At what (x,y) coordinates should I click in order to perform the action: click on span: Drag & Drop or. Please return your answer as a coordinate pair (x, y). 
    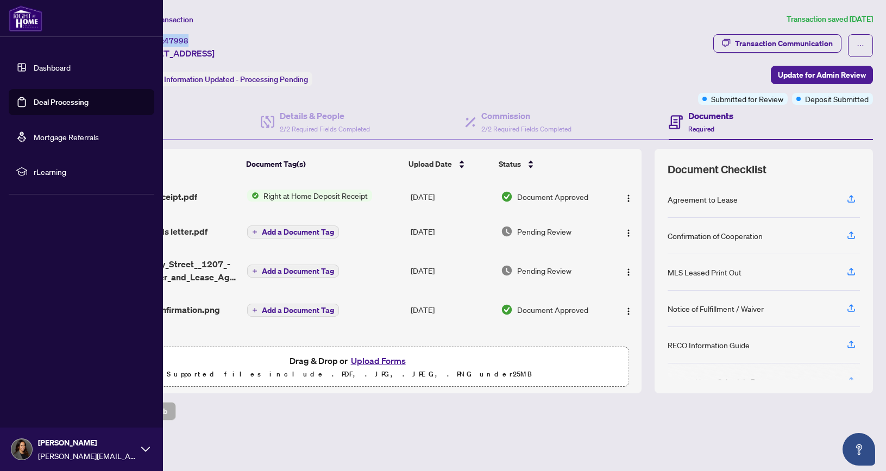
    Looking at the image, I should click on (349, 361).